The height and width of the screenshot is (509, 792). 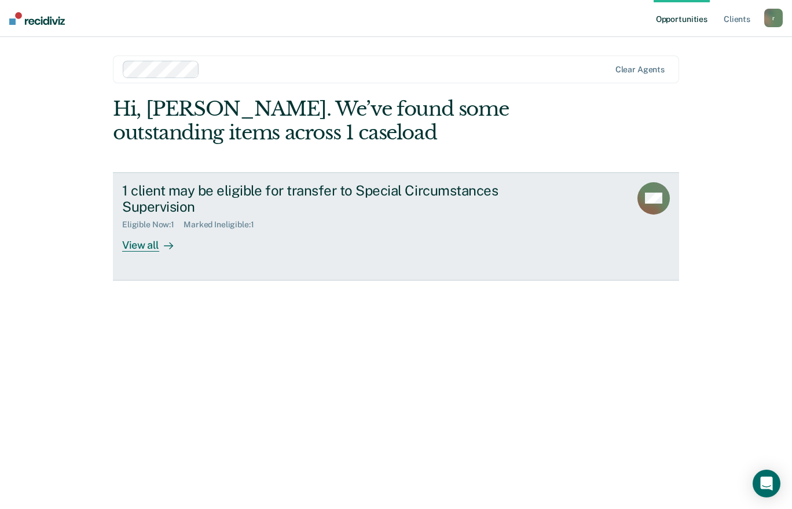 I want to click on div: Eligible Now : 1, so click(x=153, y=225).